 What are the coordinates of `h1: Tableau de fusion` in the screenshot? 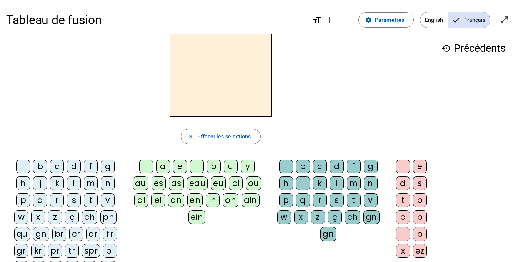 It's located at (156, 20).